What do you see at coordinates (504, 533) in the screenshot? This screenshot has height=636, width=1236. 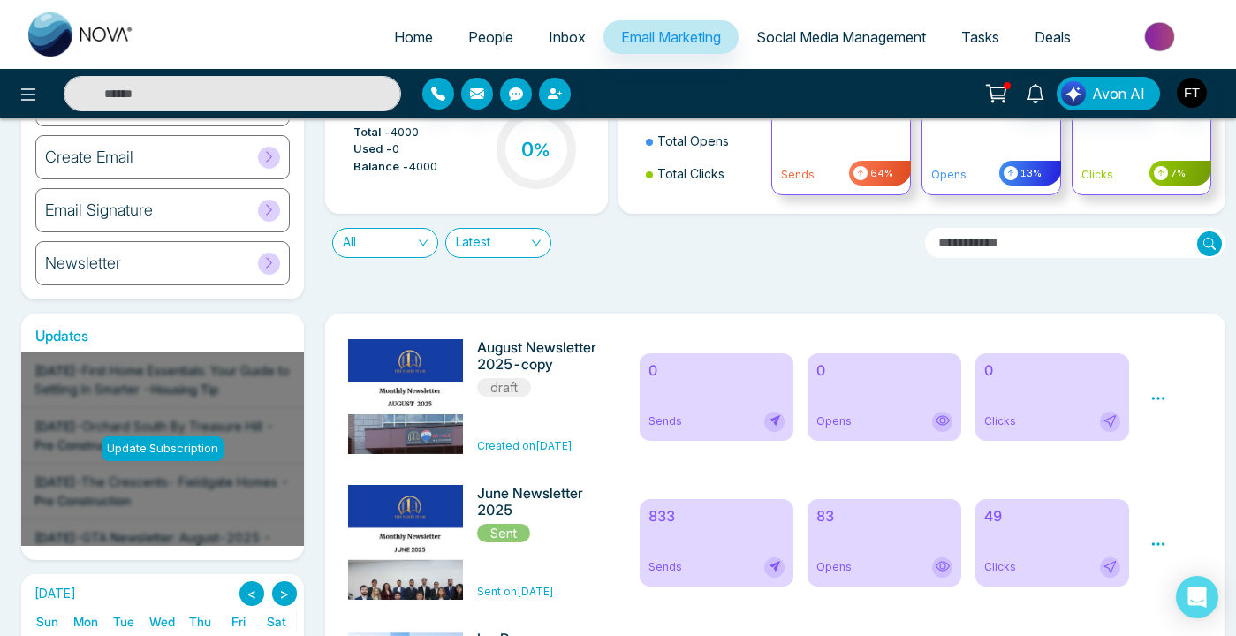 I see `span: Sent` at bounding box center [504, 533].